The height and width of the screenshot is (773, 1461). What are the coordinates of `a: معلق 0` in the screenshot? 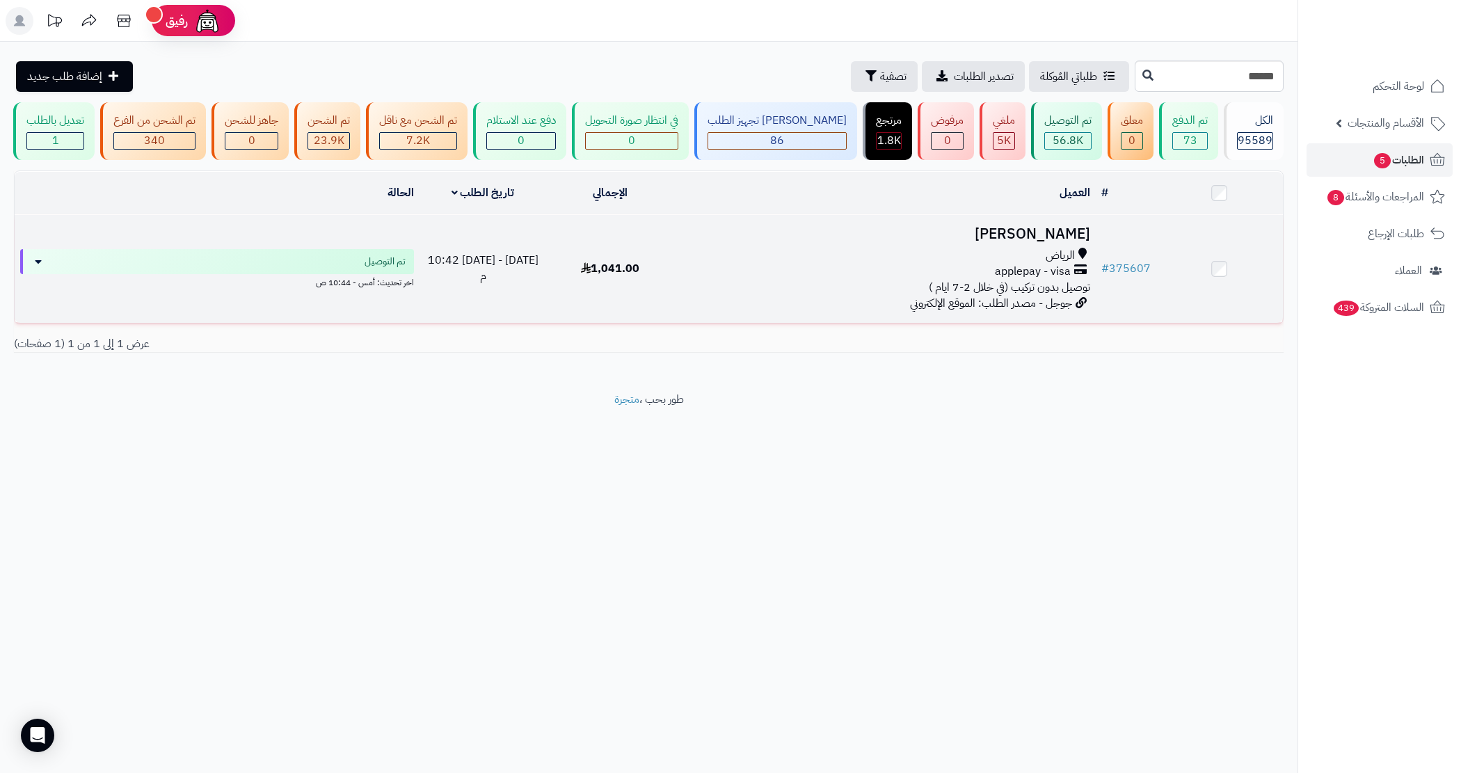 It's located at (1130, 131).